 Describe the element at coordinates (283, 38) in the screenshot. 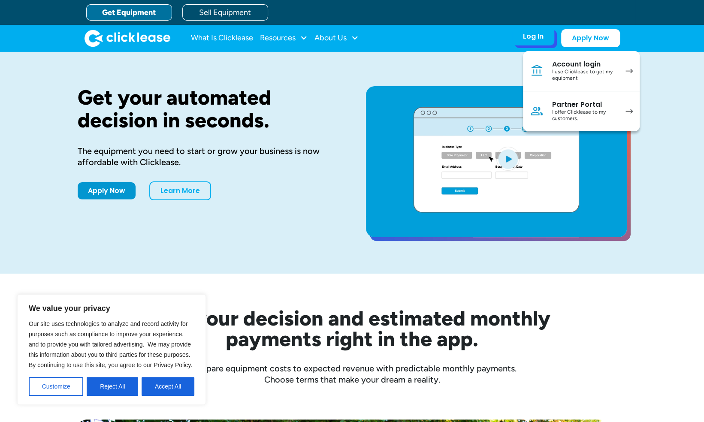

I see `div: Resources` at that location.